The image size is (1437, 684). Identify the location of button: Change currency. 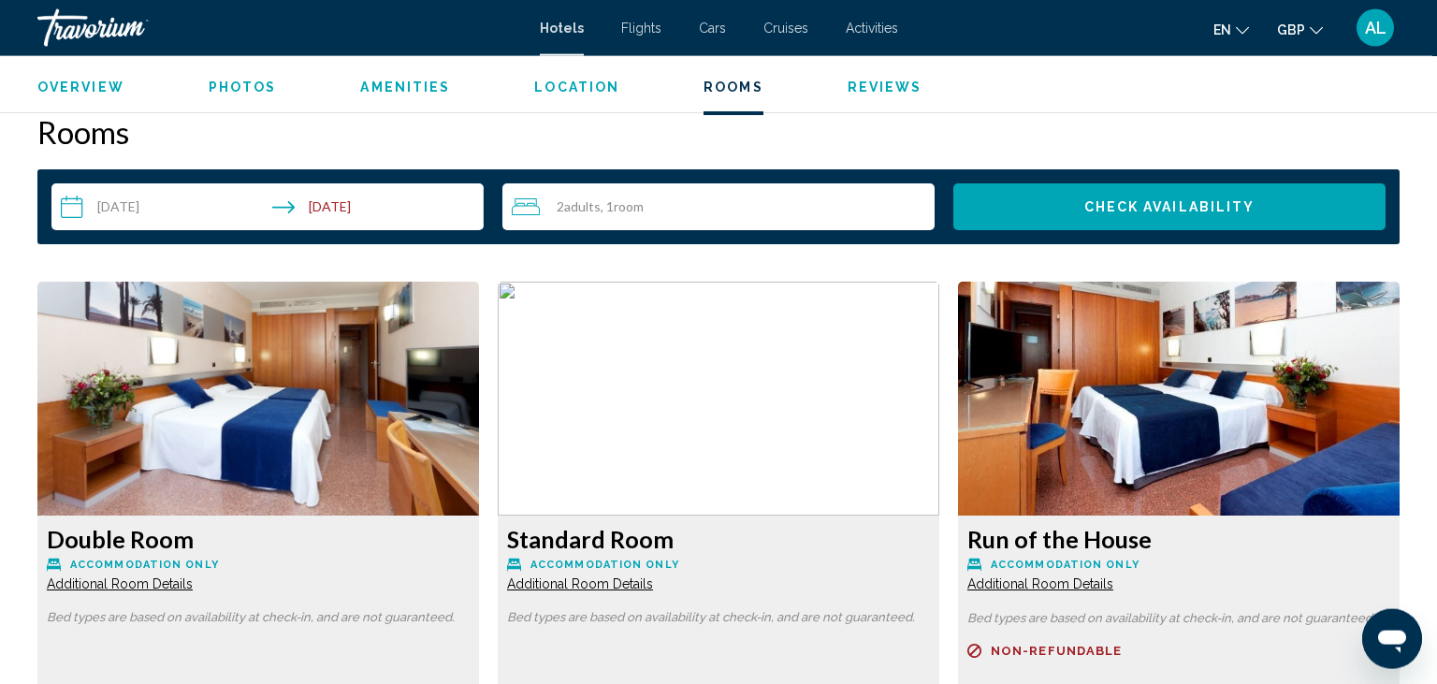
(1300, 29).